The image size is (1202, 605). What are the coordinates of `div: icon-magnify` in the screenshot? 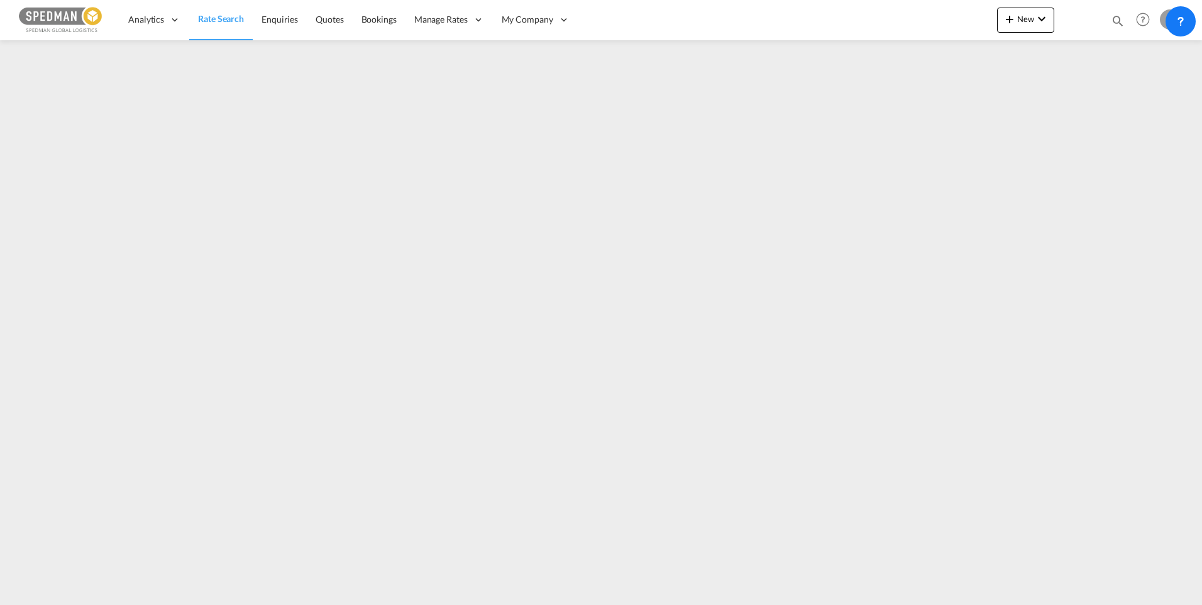 It's located at (1118, 23).